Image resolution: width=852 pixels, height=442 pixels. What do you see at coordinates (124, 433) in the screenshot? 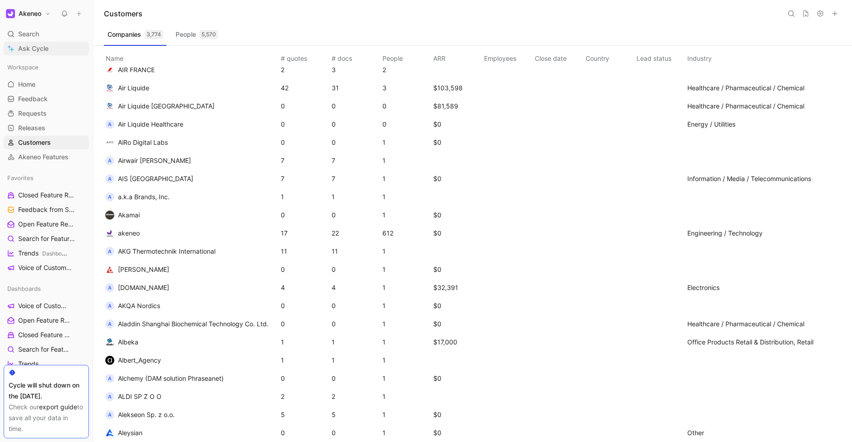
I see `button: logoAleysian` at bounding box center [124, 433].